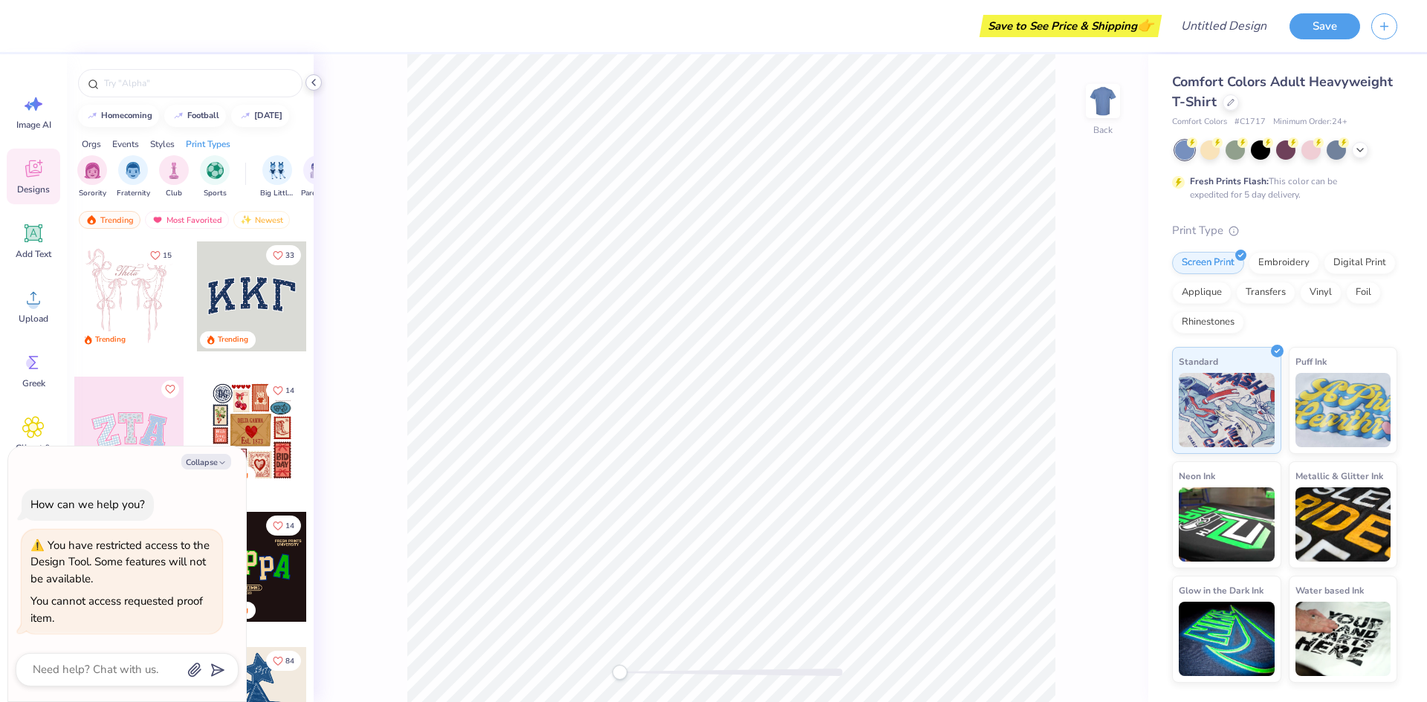 Image resolution: width=1427 pixels, height=702 pixels. I want to click on span: Neon Ink, so click(1196, 476).